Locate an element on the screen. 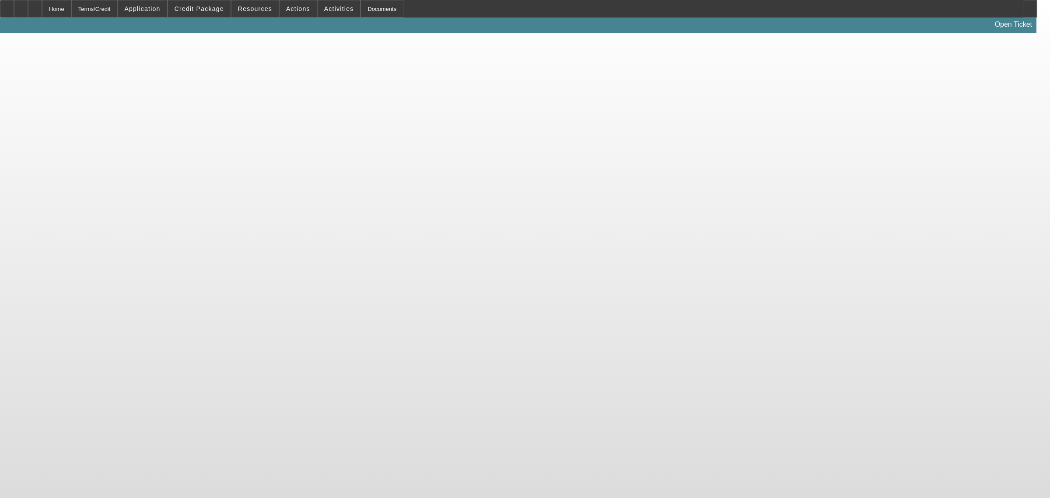  a: Open Ticket is located at coordinates (1013, 25).